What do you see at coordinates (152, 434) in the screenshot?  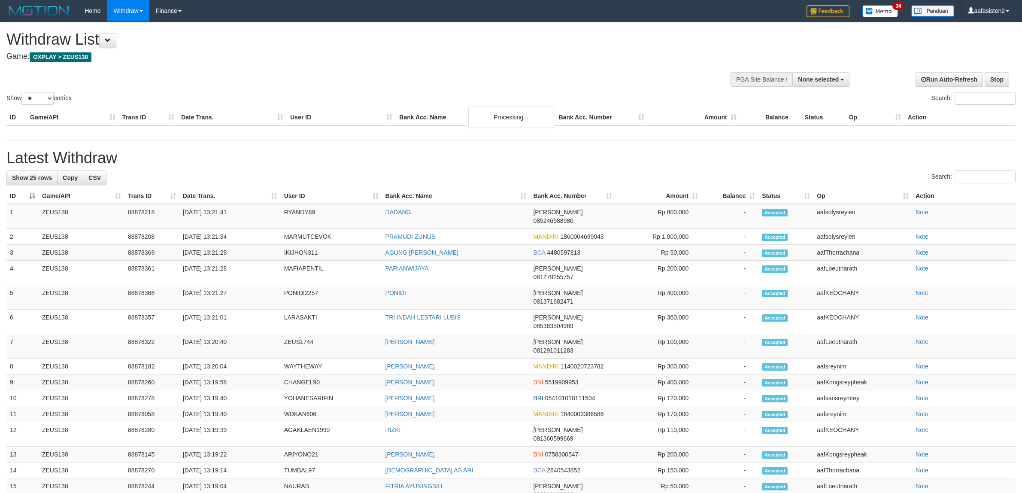 I see `td: 88878280` at bounding box center [152, 434].